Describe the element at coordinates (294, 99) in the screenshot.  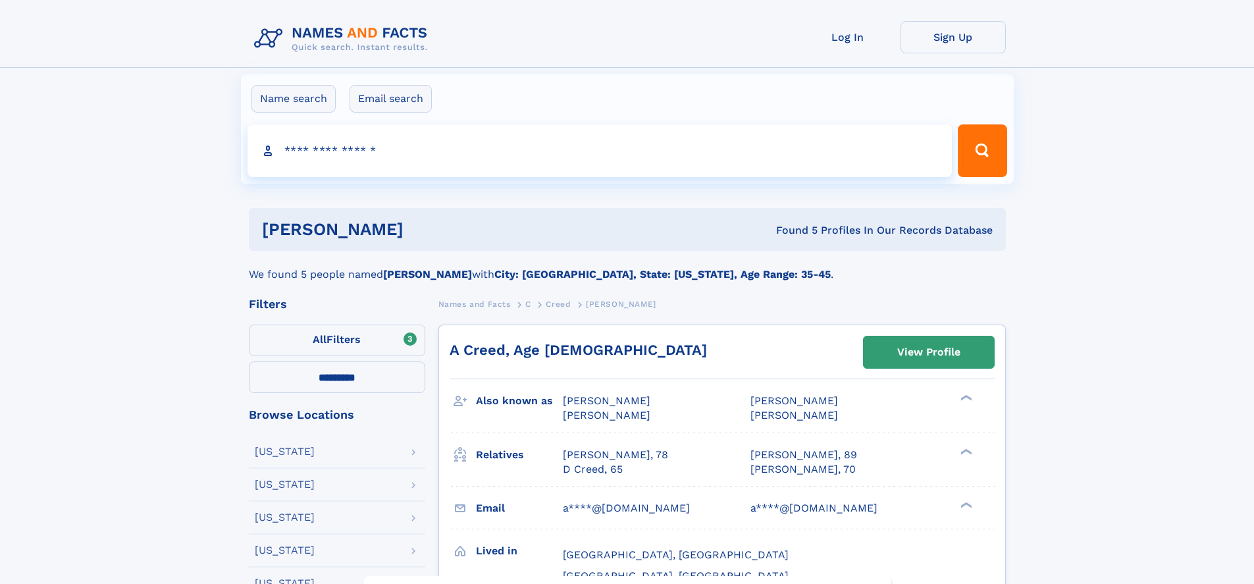
I see `label: Name search` at that location.